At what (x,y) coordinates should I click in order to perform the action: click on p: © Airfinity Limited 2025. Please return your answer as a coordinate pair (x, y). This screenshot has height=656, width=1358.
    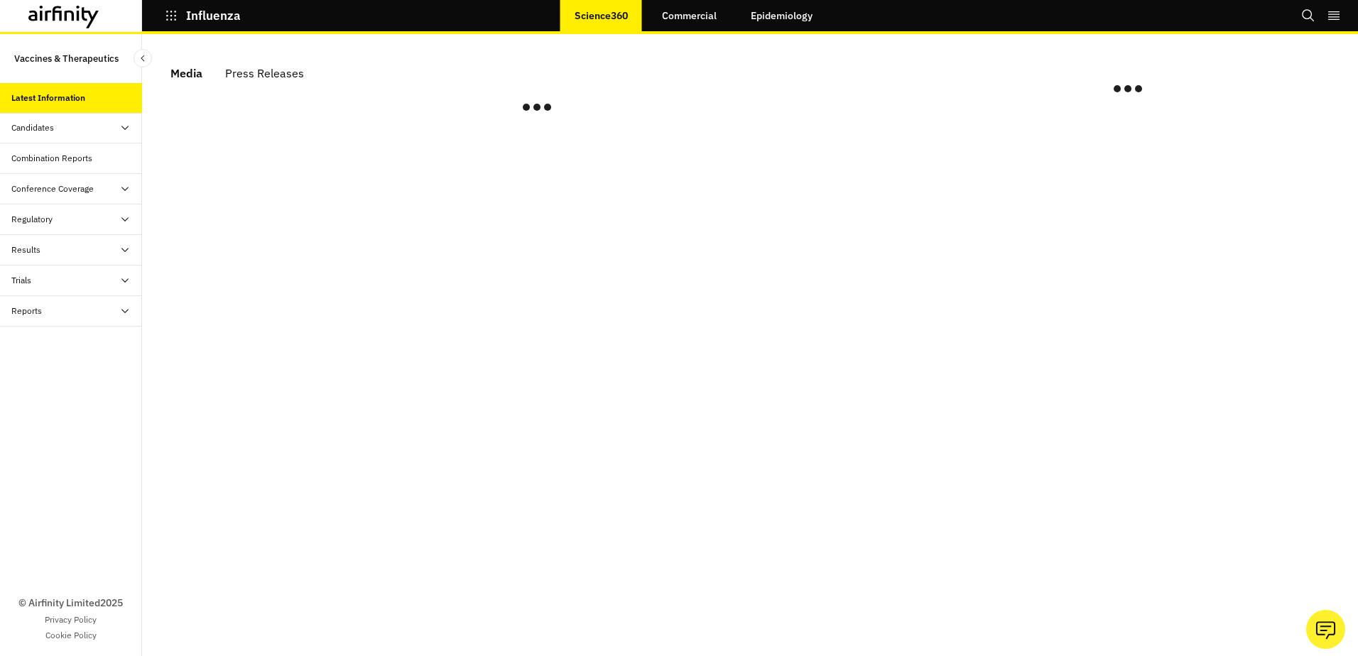
    Looking at the image, I should click on (70, 603).